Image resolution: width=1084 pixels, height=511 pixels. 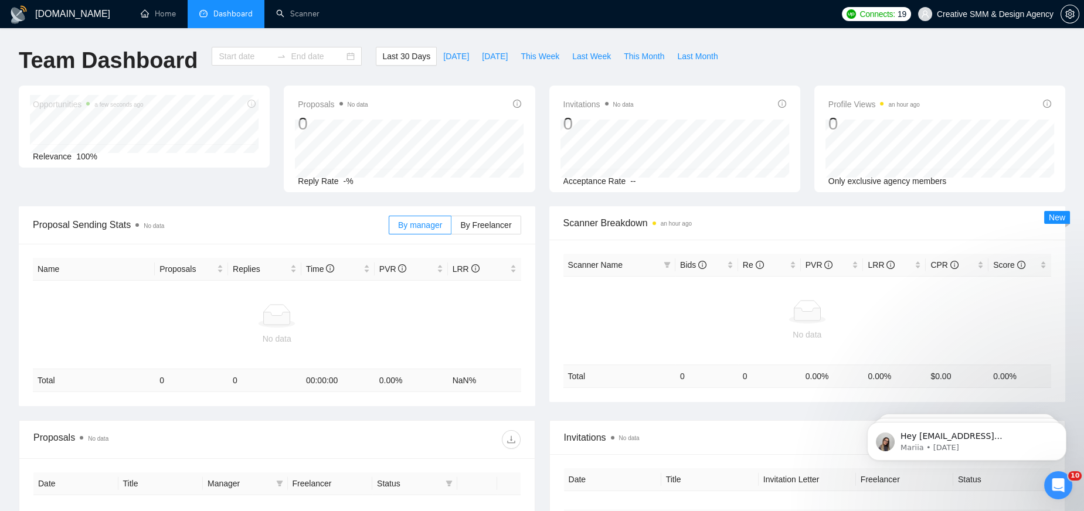 What do you see at coordinates (282, 56) in the screenshot?
I see `span: to` at bounding box center [282, 56].